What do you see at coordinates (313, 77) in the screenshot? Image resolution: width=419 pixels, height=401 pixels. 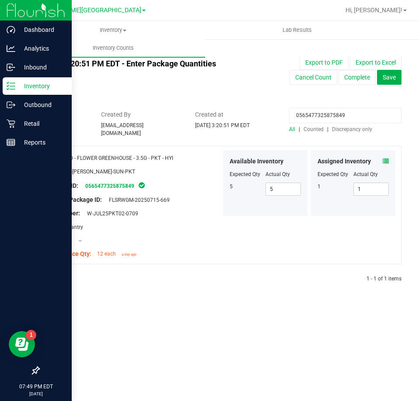 I see `button: Cancel Count` at bounding box center [313, 77].